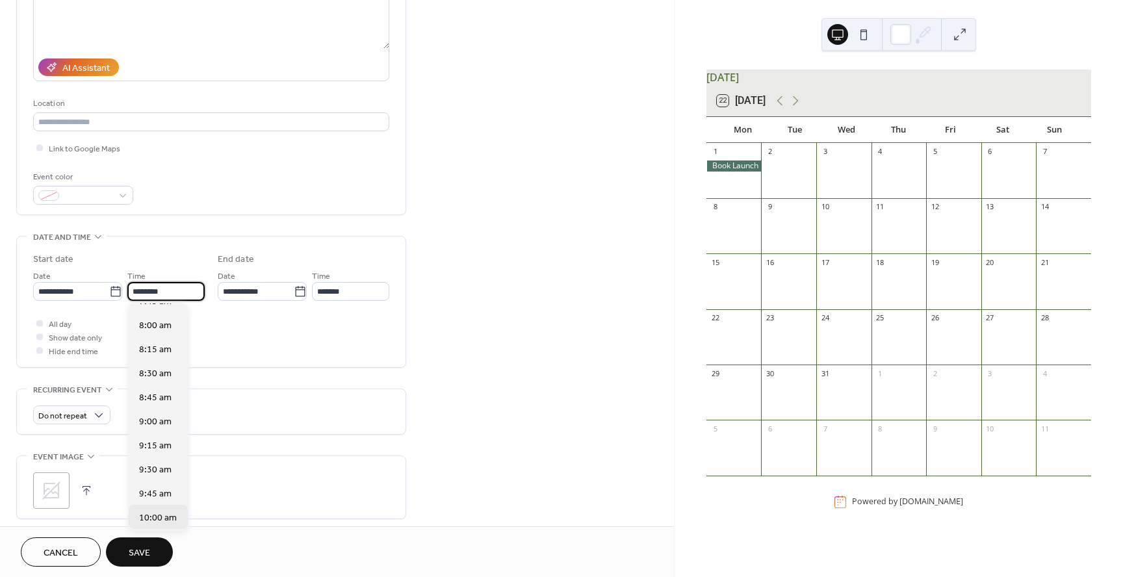 Image resolution: width=1123 pixels, height=577 pixels. I want to click on span: Hide end time, so click(73, 352).